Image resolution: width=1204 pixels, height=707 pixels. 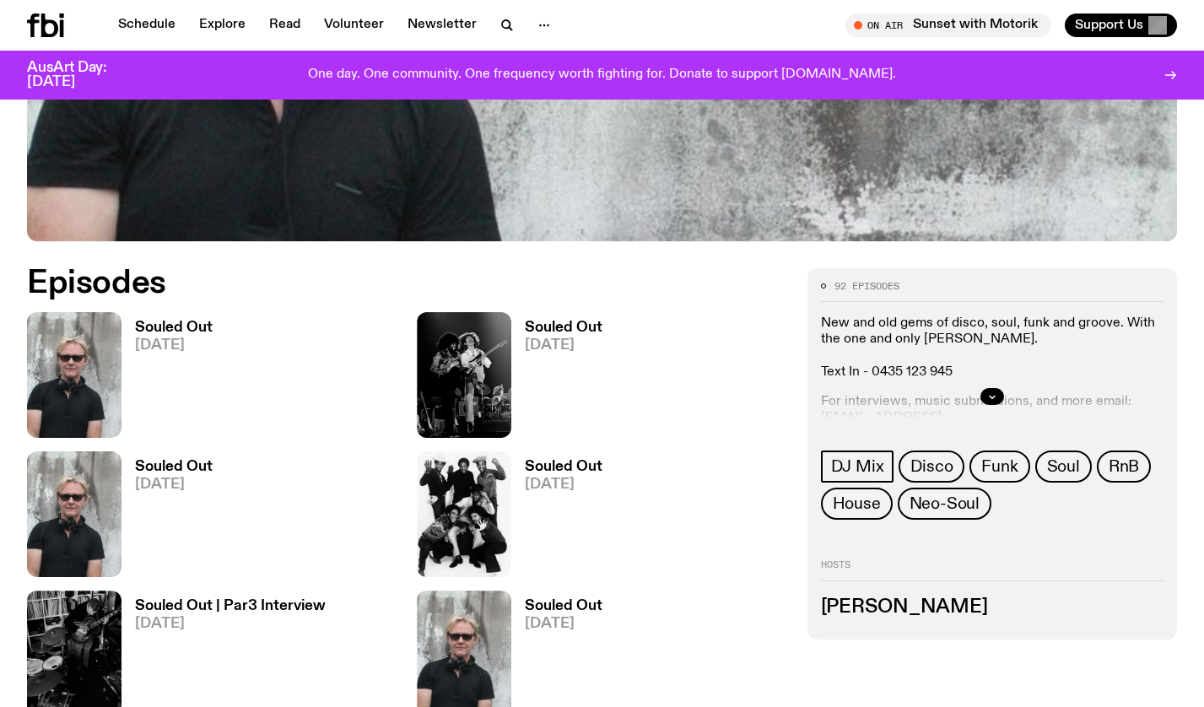 What do you see at coordinates (944, 504) in the screenshot?
I see `a: Neo-Soul` at bounding box center [944, 504].